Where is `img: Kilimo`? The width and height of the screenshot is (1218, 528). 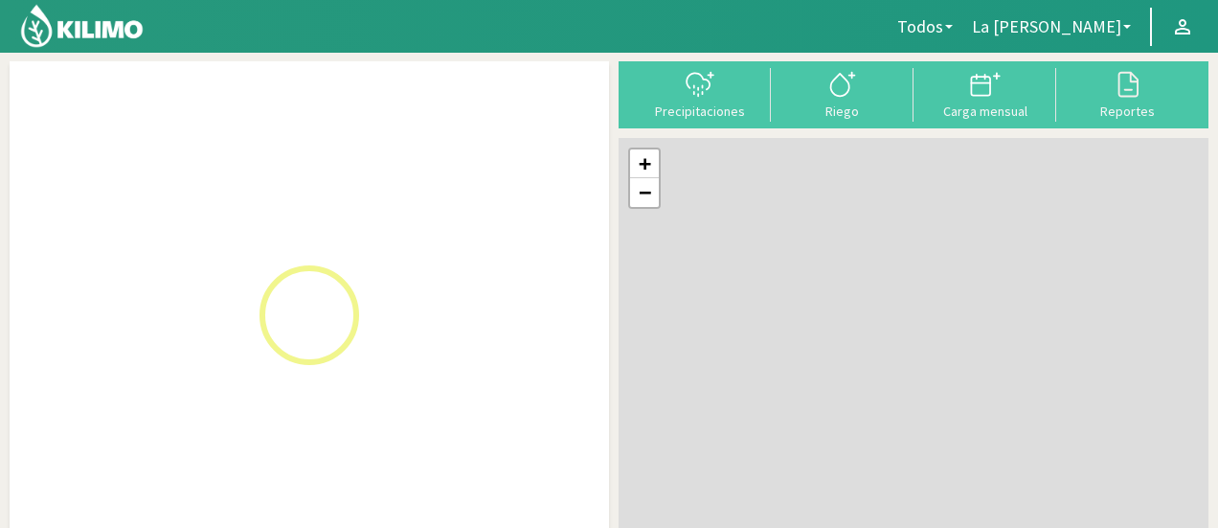 img: Kilimo is located at coordinates (81, 26).